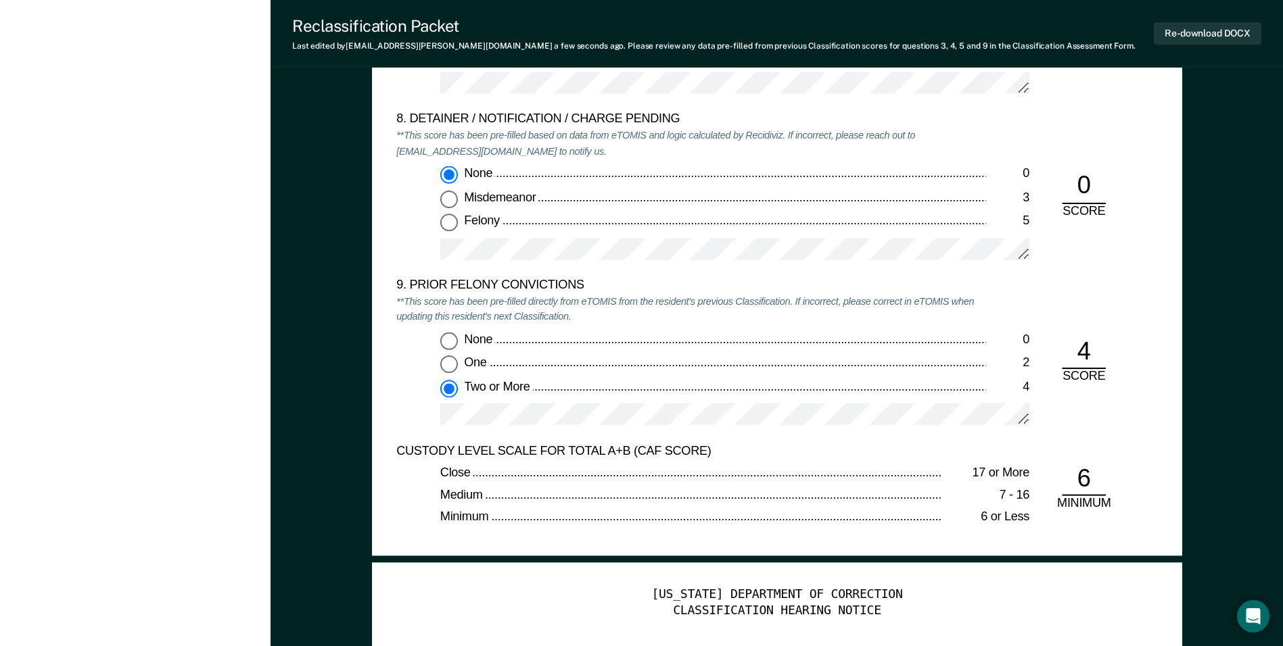 The height and width of the screenshot is (646, 1283). Describe the element at coordinates (483, 220) in the screenshot. I see `span: Felony` at that location.